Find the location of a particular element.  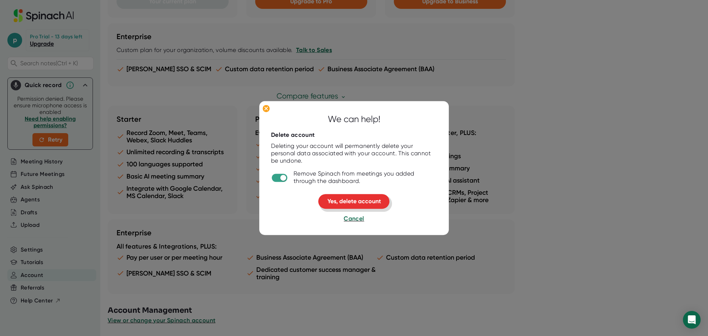

div: Remove Spinach from meetings you added through the dashboard. is located at coordinates (365, 178).